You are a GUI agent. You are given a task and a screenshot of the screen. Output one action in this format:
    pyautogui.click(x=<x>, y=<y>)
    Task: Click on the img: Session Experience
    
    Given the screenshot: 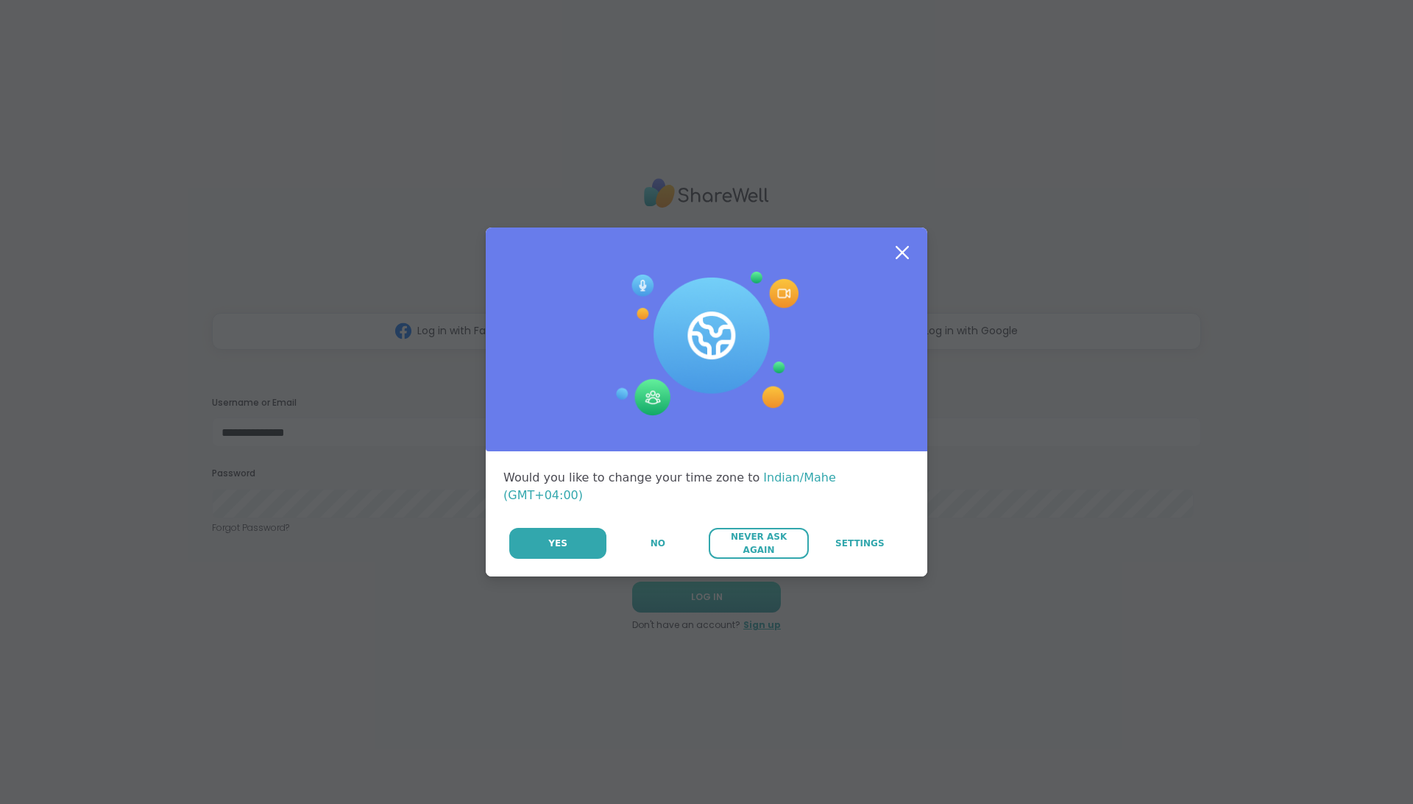 What is the action you would take?
    pyautogui.click(x=706, y=344)
    